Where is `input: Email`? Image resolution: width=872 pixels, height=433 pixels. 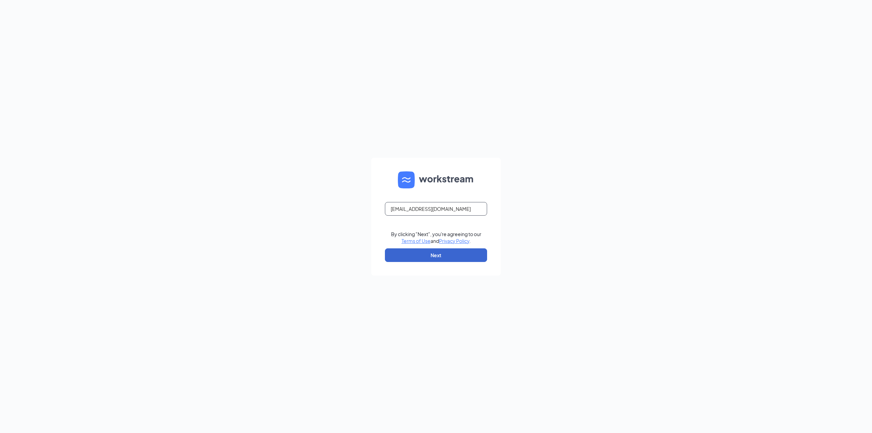 input: Email is located at coordinates (436, 209).